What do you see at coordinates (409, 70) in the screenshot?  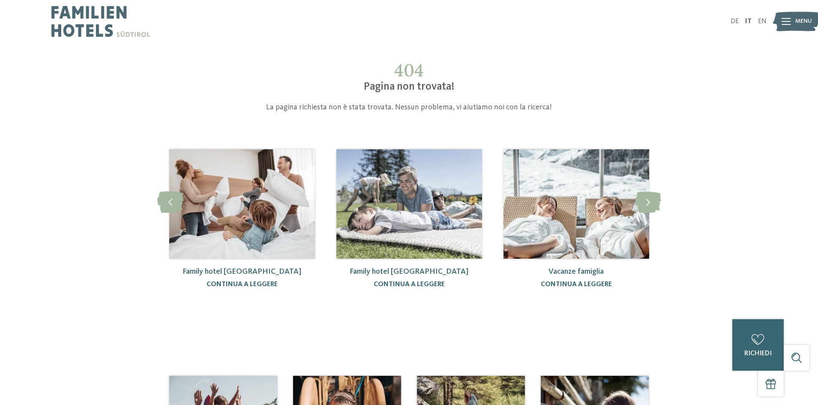 I see `span: 404` at bounding box center [409, 70].